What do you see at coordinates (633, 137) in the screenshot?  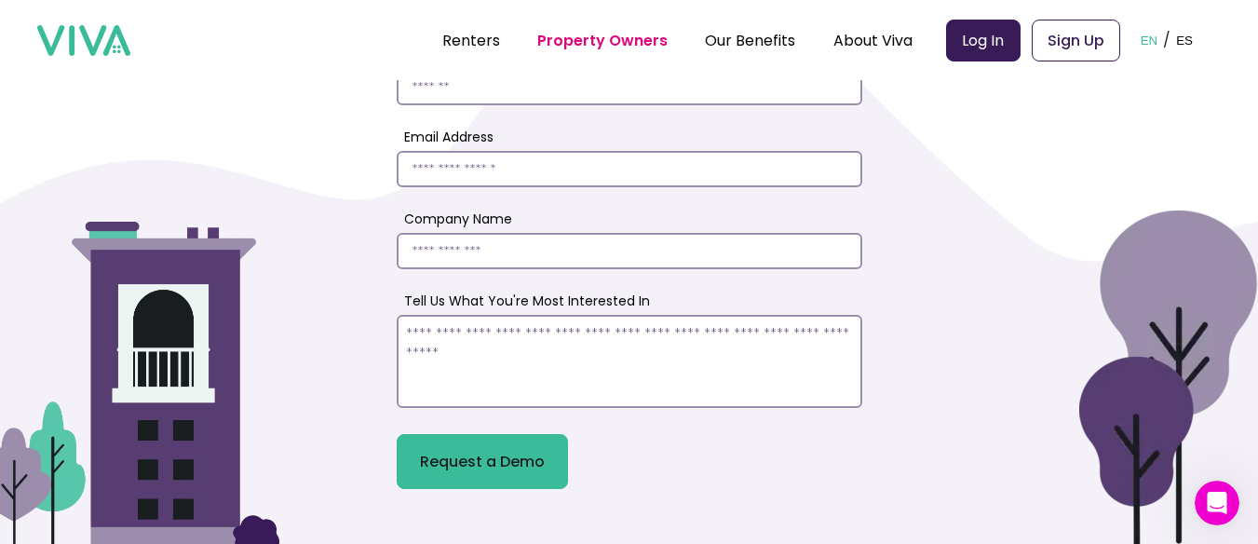 I see `label: Email Address` at bounding box center [633, 137].